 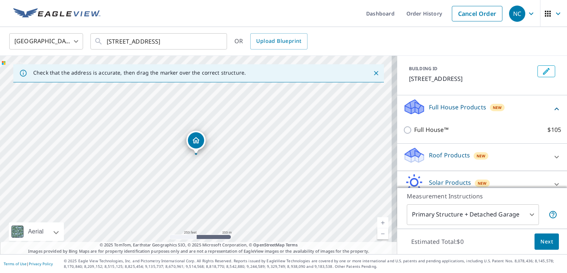 I want to click on div: Aerial, so click(x=36, y=232).